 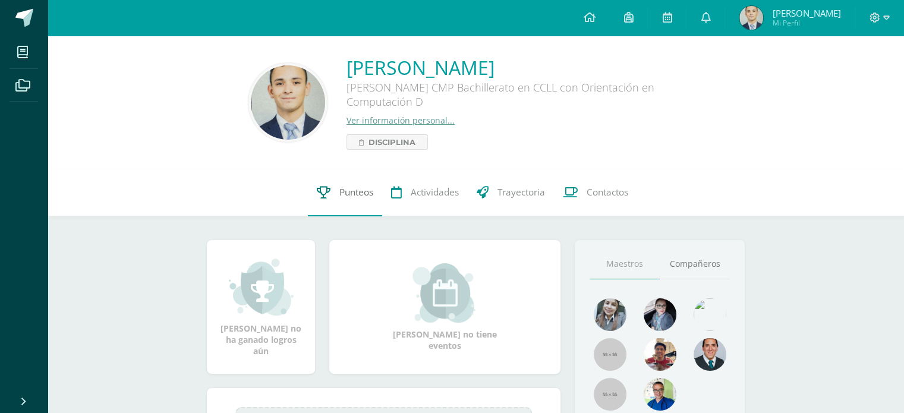 What do you see at coordinates (400, 120) in the screenshot?
I see `a: Ver información personal...` at bounding box center [400, 120].